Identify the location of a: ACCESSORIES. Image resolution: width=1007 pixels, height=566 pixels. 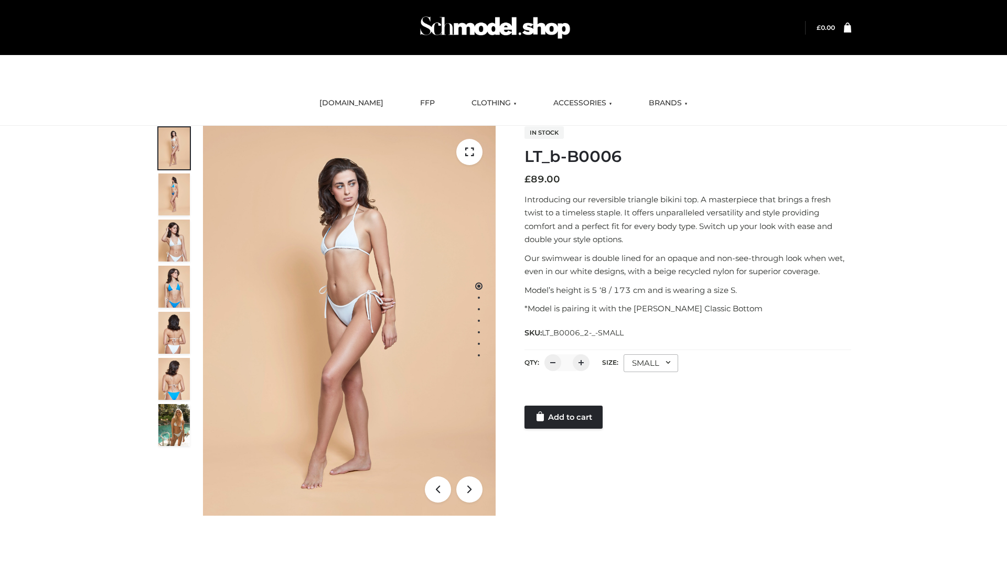
(582, 103).